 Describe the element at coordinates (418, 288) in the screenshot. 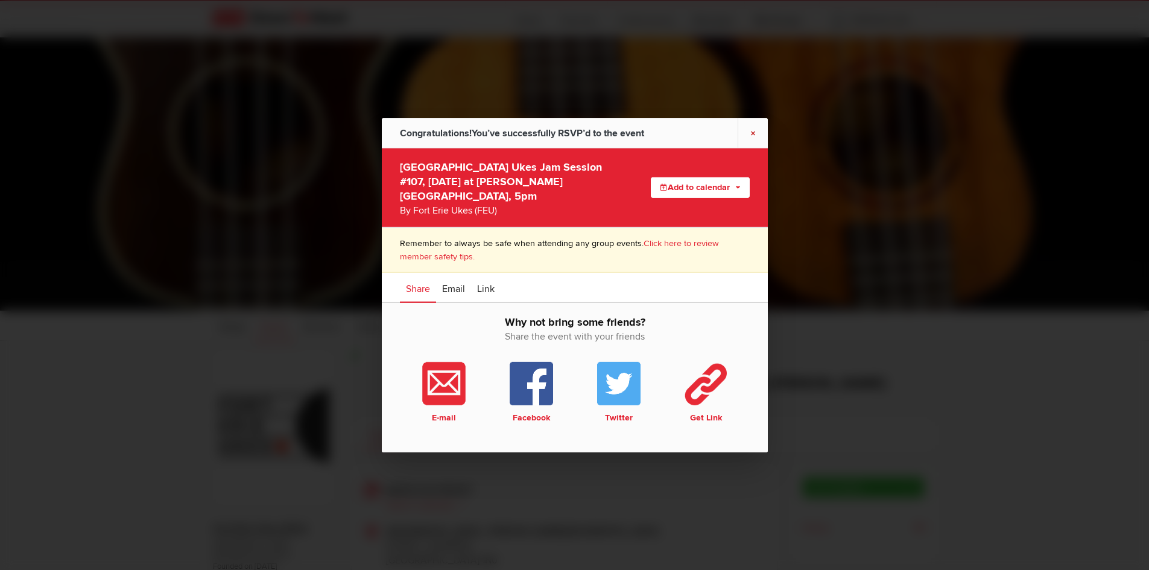

I see `a: Share` at that location.